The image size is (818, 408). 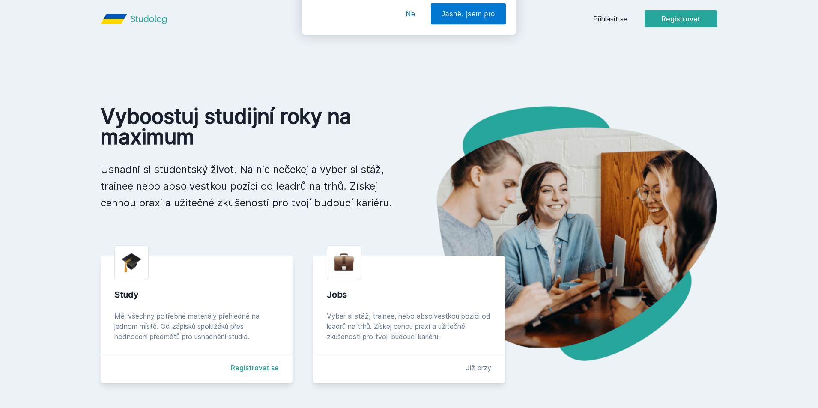 I want to click on div: Měj všechny potřebné materiály přehledně na jednom místě. Od zápisků spolužáků přes hodnocení pře..., so click(x=197, y=326).